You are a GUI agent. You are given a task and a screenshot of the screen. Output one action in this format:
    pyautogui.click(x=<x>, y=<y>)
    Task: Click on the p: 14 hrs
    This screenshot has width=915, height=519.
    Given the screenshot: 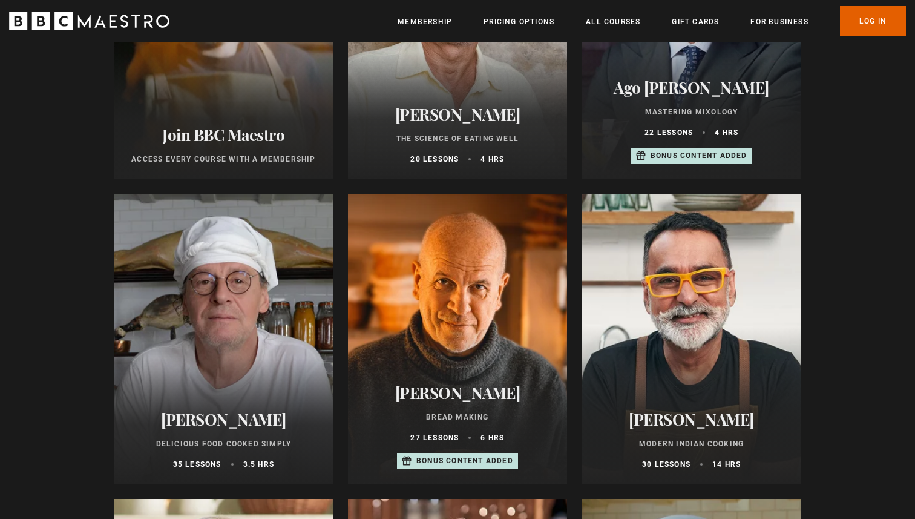 What is the action you would take?
    pyautogui.click(x=726, y=464)
    